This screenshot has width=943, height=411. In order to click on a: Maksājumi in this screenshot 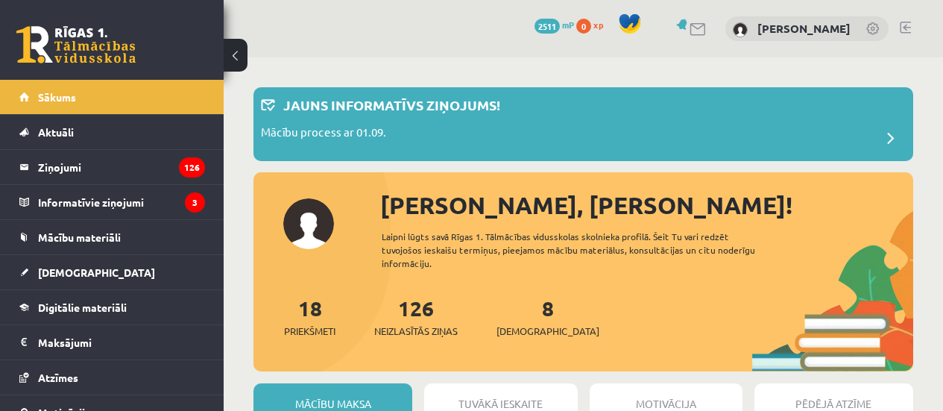, I will do `click(112, 342)`.